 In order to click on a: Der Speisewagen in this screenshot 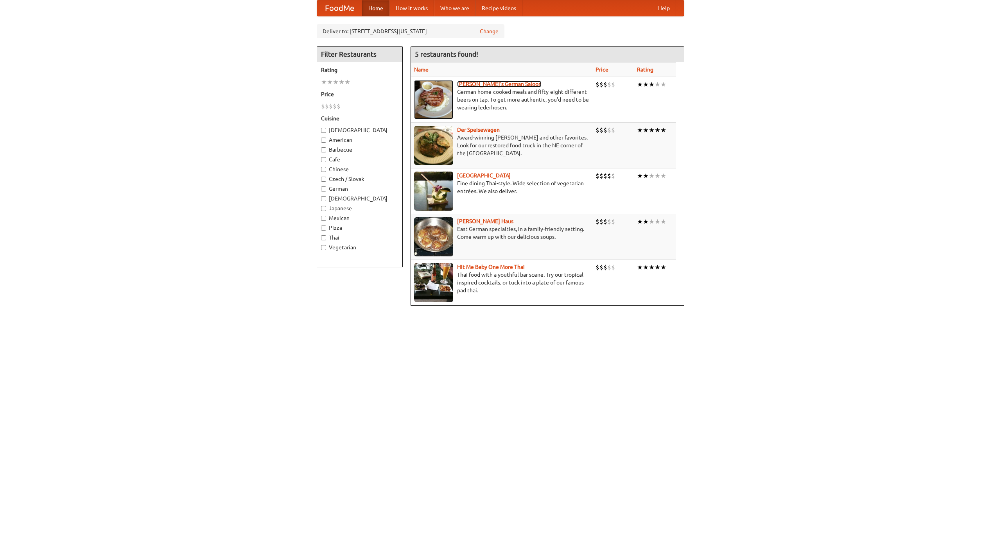, I will do `click(478, 130)`.